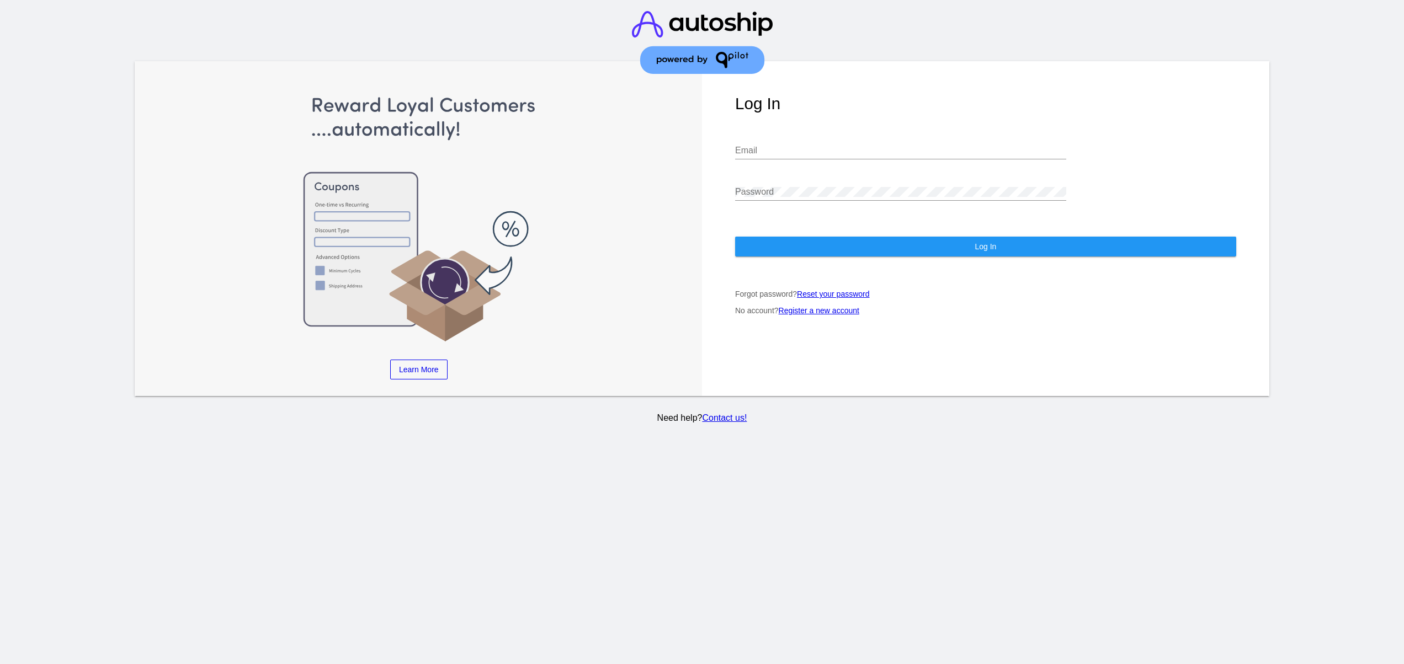 The height and width of the screenshot is (664, 1404). Describe the element at coordinates (419, 370) in the screenshot. I see `span: Learn More` at that location.